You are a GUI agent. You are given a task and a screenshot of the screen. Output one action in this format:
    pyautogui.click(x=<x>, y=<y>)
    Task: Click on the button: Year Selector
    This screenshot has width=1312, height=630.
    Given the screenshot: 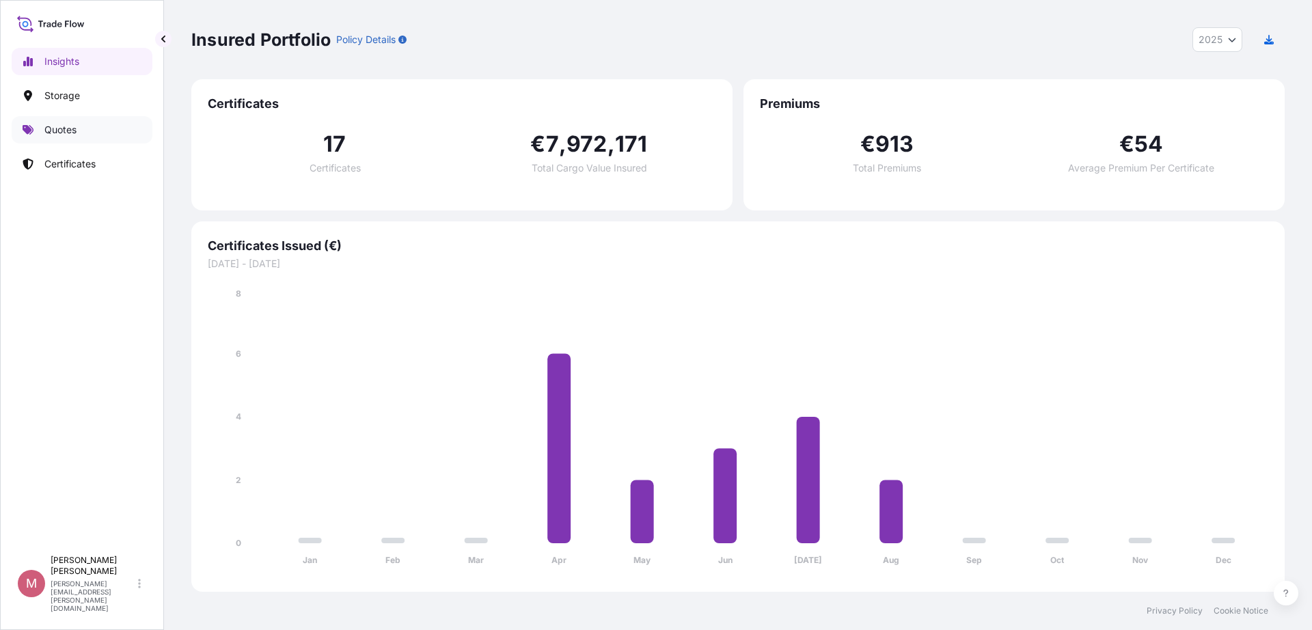 What is the action you would take?
    pyautogui.click(x=1217, y=40)
    